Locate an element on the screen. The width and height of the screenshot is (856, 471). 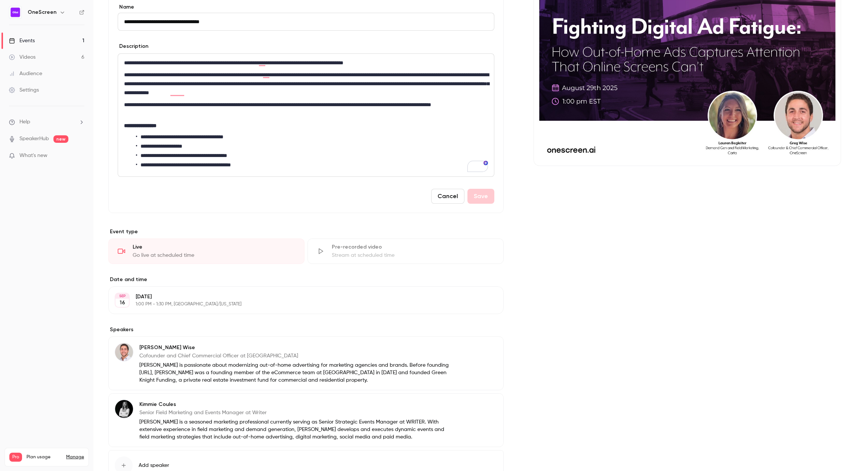
label: Name is located at coordinates (306, 7).